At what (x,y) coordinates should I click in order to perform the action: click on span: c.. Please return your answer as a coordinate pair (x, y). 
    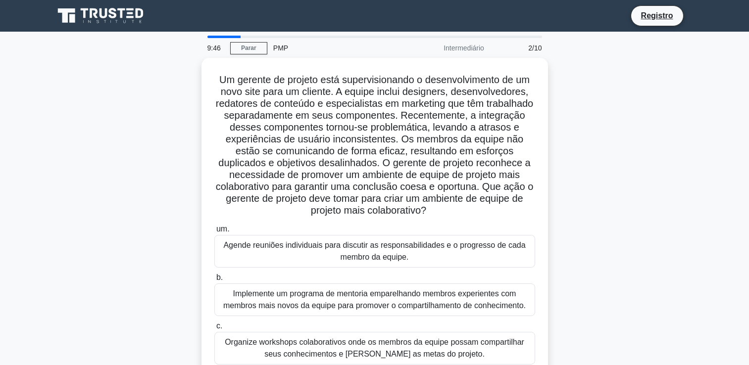
    Looking at the image, I should click on (219, 326).